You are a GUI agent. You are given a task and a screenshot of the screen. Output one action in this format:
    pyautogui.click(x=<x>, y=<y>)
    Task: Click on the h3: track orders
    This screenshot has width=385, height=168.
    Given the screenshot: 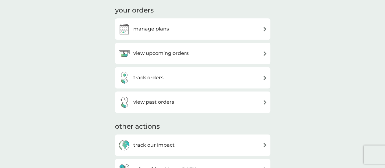 What is the action you would take?
    pyautogui.click(x=148, y=78)
    